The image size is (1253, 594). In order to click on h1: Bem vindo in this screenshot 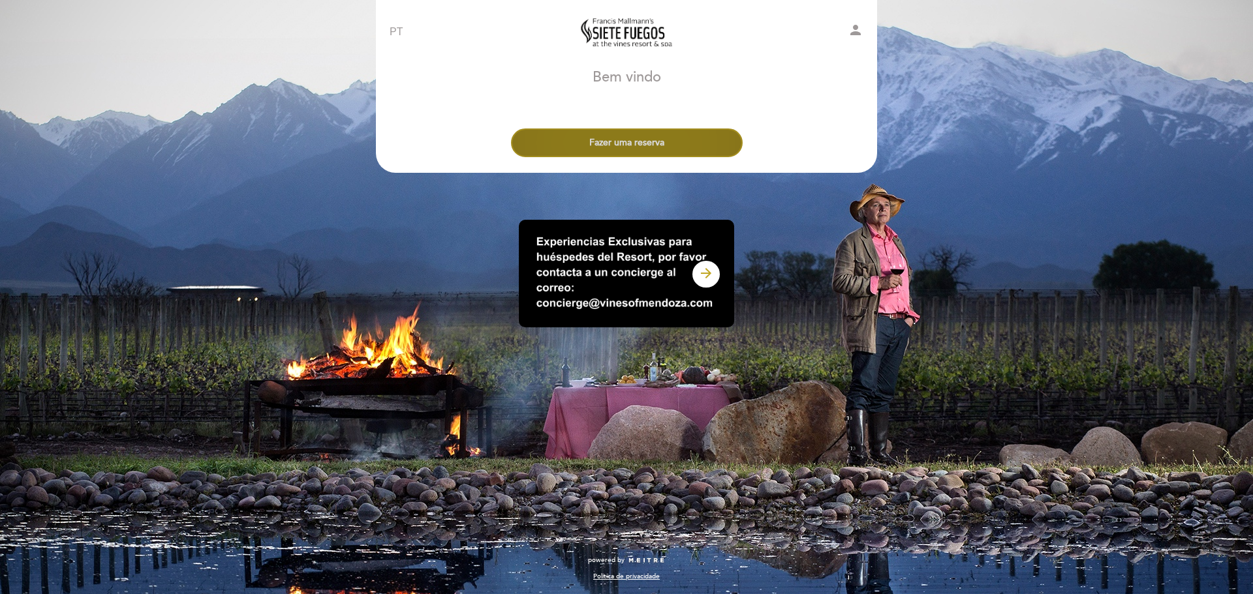, I will do `click(626, 78)`.